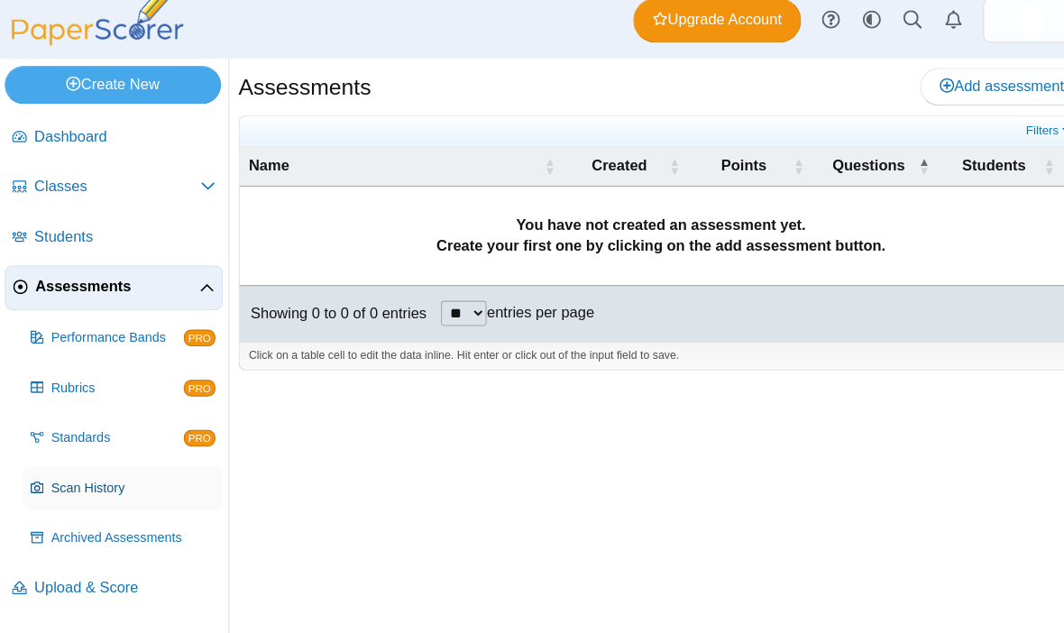 The width and height of the screenshot is (1064, 633). I want to click on a: Assessments, so click(113, 298).